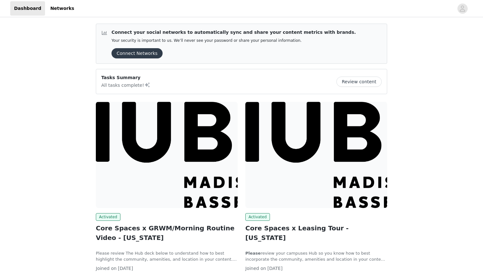 This screenshot has height=276, width=483. I want to click on a: Dashboard, so click(27, 8).